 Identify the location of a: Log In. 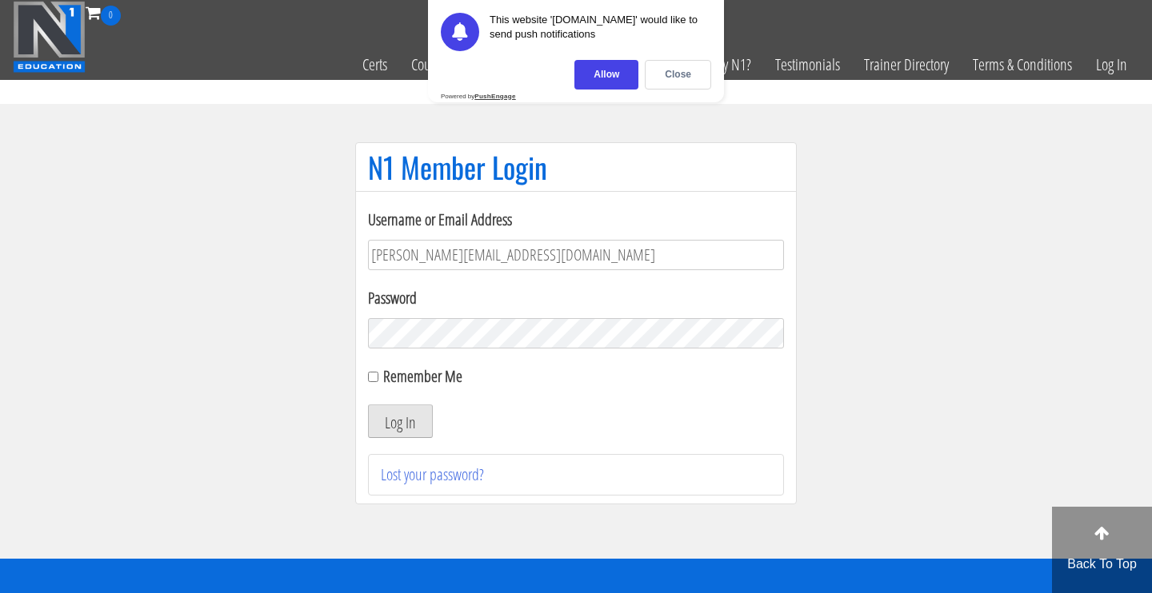
(1111, 65).